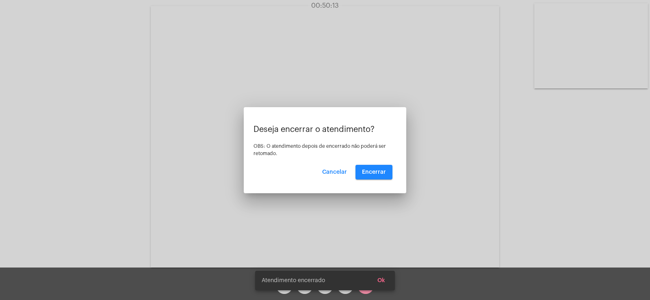 This screenshot has height=300, width=650. I want to click on span: Cancelar, so click(334, 172).